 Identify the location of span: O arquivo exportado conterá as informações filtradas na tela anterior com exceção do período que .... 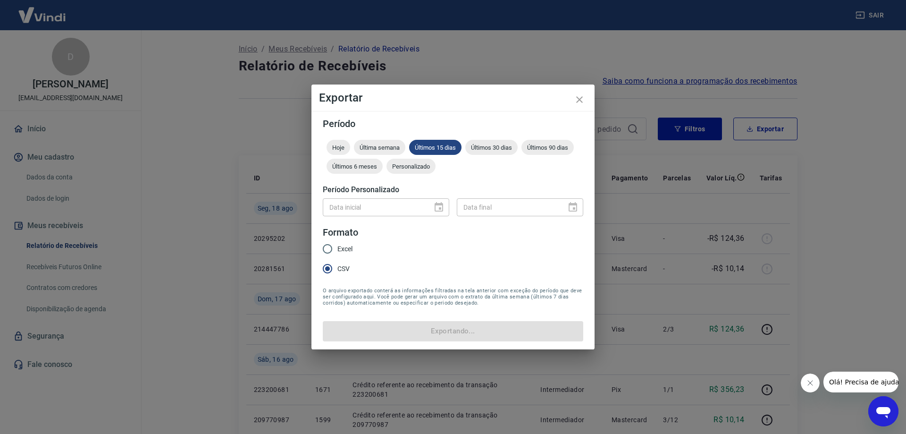
(453, 296).